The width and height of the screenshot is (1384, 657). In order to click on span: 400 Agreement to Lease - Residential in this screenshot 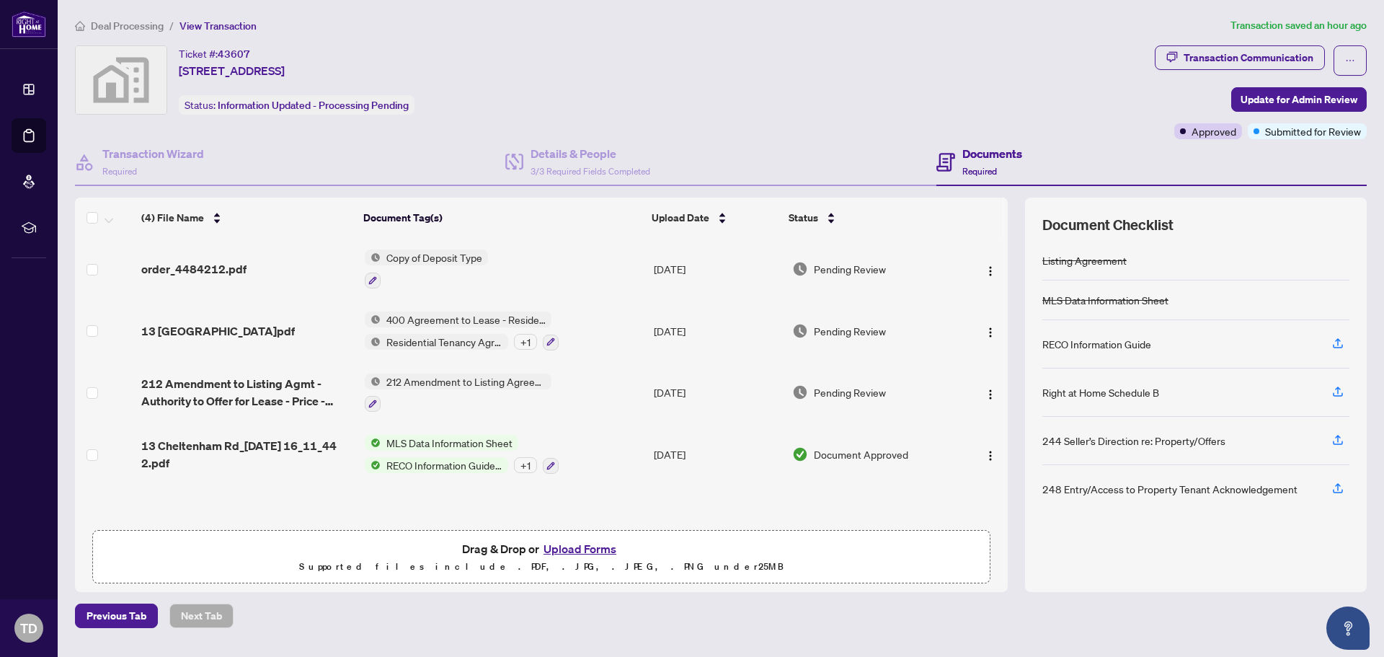, I will do `click(466, 319)`.